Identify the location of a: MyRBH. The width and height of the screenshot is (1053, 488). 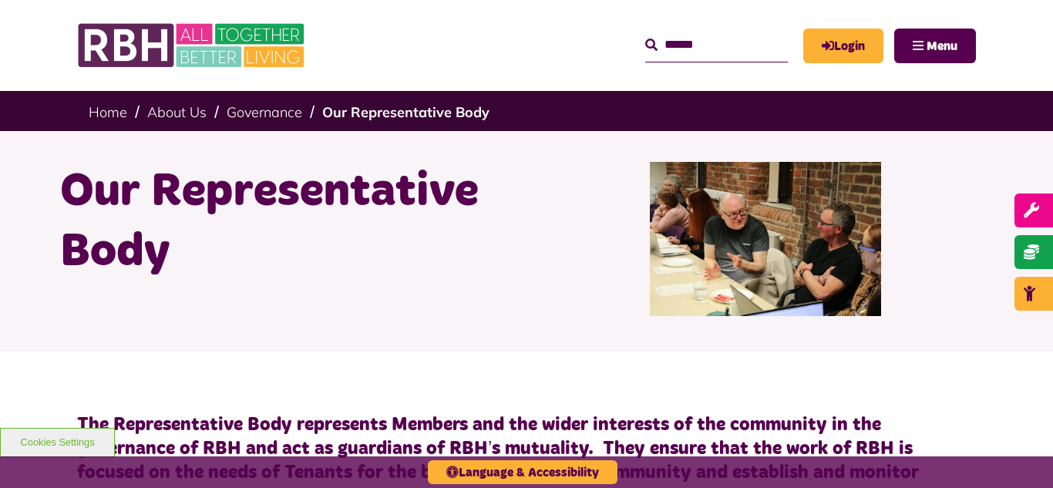
(843, 45).